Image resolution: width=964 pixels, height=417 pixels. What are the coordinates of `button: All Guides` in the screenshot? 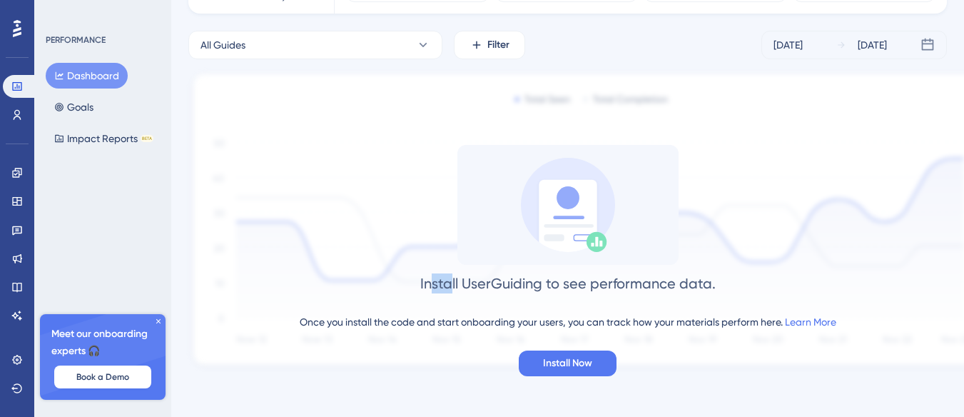 It's located at (315, 45).